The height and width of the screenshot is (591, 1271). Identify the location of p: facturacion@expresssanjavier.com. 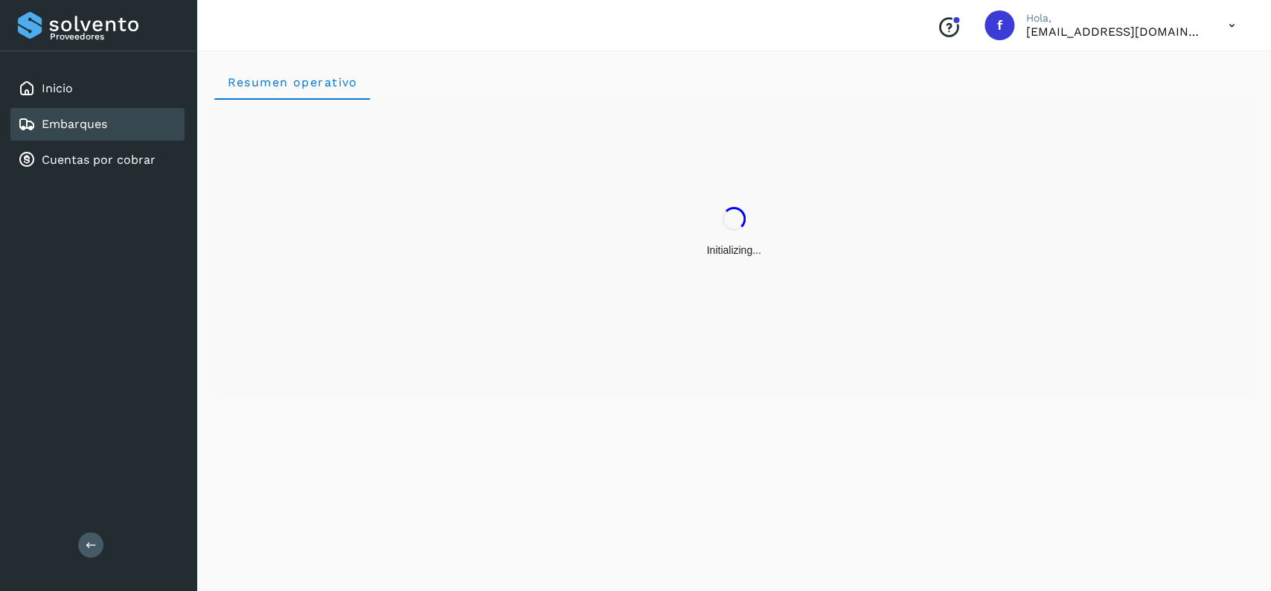
(1116, 31).